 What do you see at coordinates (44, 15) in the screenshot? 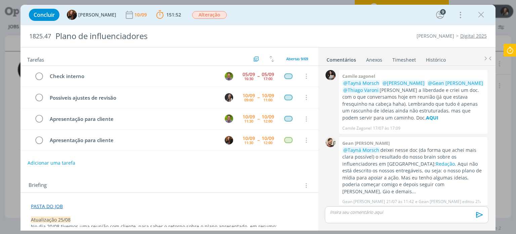
I see `span: Concluir` at bounding box center [44, 15].